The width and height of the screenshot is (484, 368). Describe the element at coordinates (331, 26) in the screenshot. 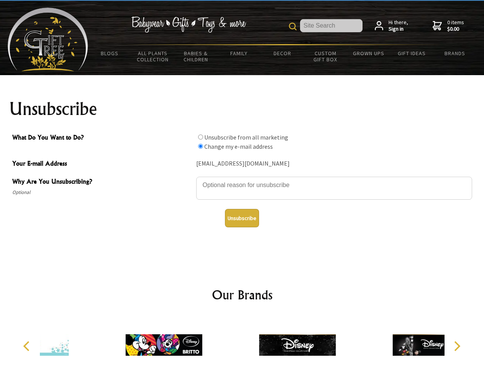

I see `input: Site Search` at that location.